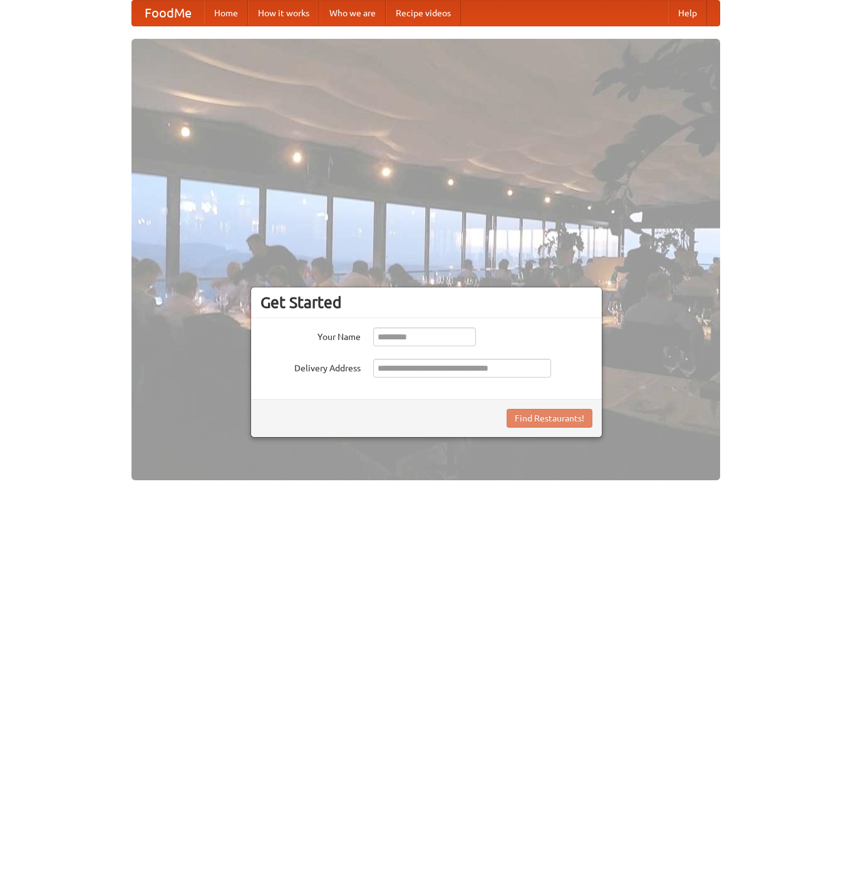 This screenshot has height=886, width=851. Describe the element at coordinates (284, 13) in the screenshot. I see `a: How it works` at that location.